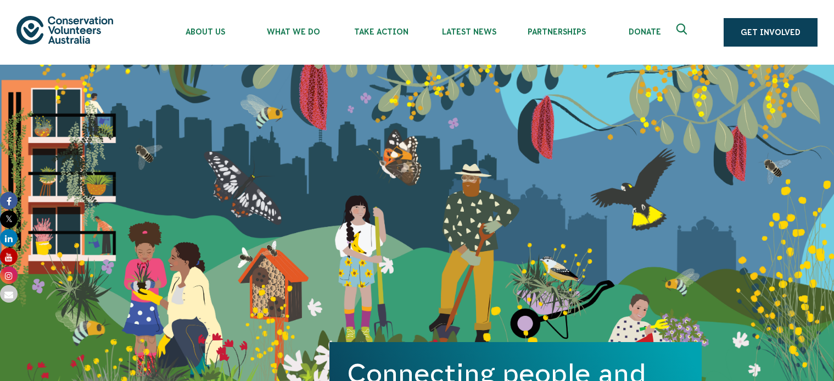 Image resolution: width=834 pixels, height=381 pixels. I want to click on span: Partnerships, so click(556, 32).